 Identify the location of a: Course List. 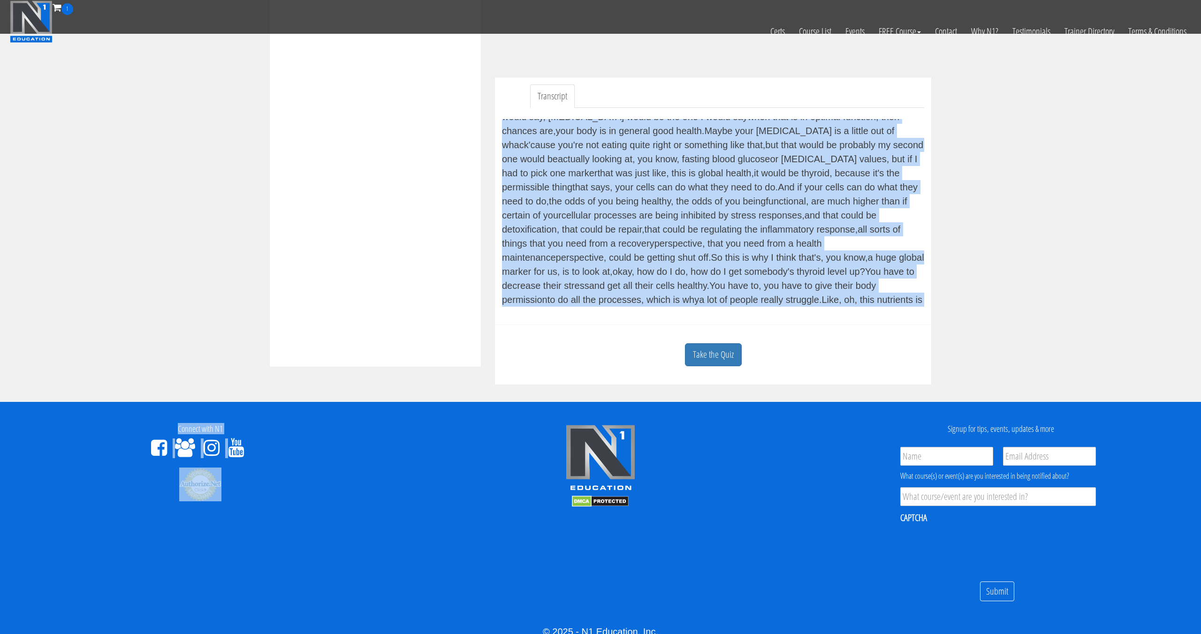
(815, 31).